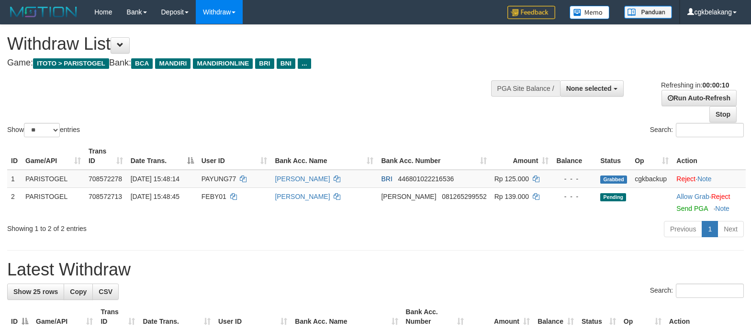  What do you see at coordinates (652, 179) in the screenshot?
I see `td: cgkbackup` at bounding box center [652, 179].